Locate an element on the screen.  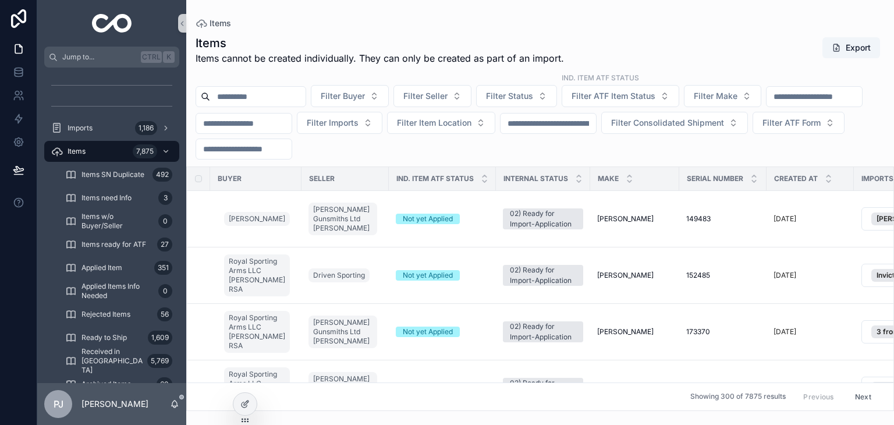
h1: Items is located at coordinates (380, 43).